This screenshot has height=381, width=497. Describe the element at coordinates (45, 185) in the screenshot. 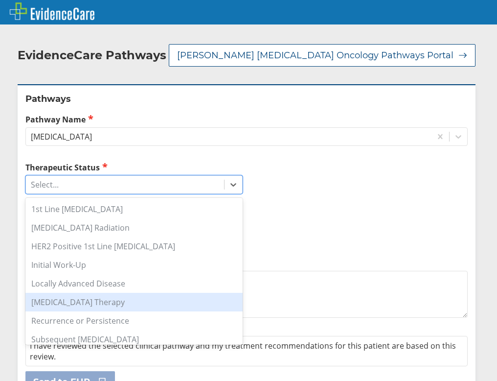

I see `div: Select...` at that location.